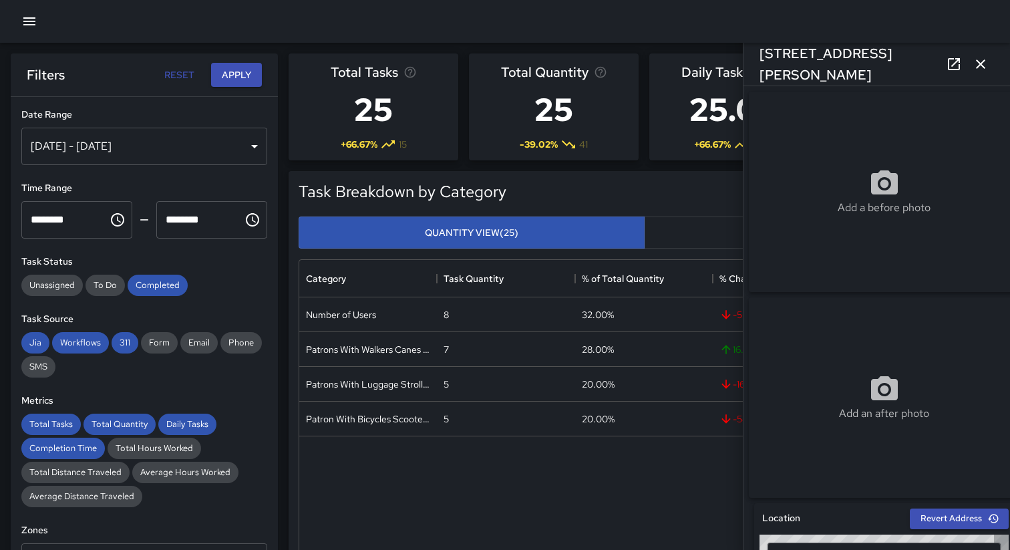 The width and height of the screenshot is (1010, 550). Describe the element at coordinates (125, 343) in the screenshot. I see `div: 311` at that location.